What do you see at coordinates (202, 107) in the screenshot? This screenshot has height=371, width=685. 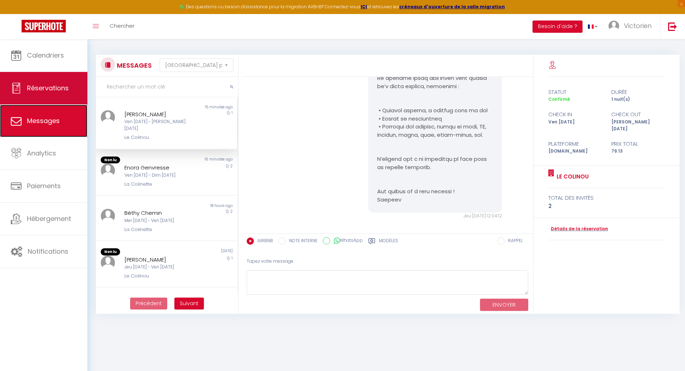 I see `div: 15 minutes ago` at bounding box center [202, 107].